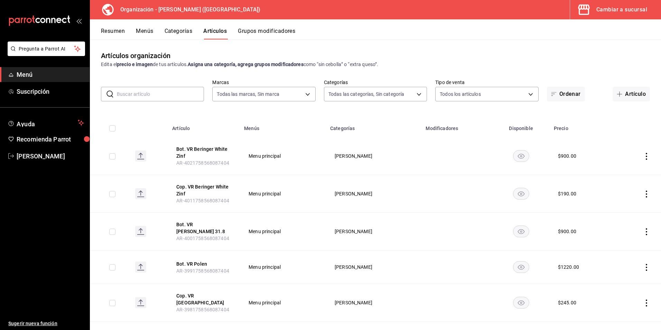  I want to click on a: Pregunta a Parrot AI, so click(45, 54).